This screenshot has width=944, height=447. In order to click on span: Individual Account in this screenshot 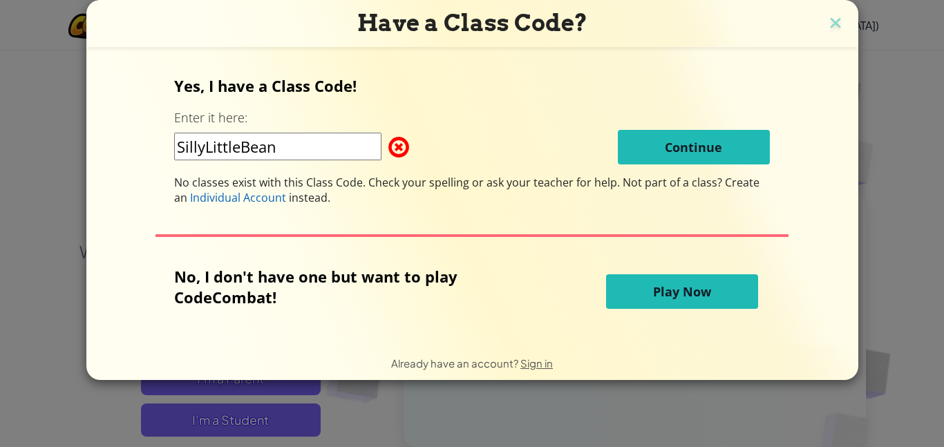, I will do `click(238, 198)`.